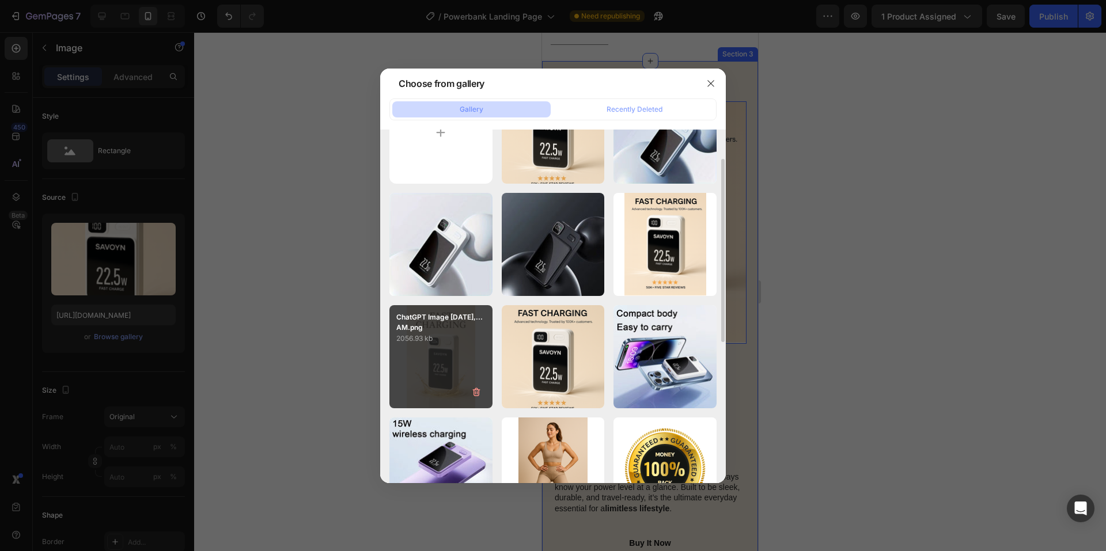 The width and height of the screenshot is (1106, 551). I want to click on button: Buy It Now, so click(108, 511).